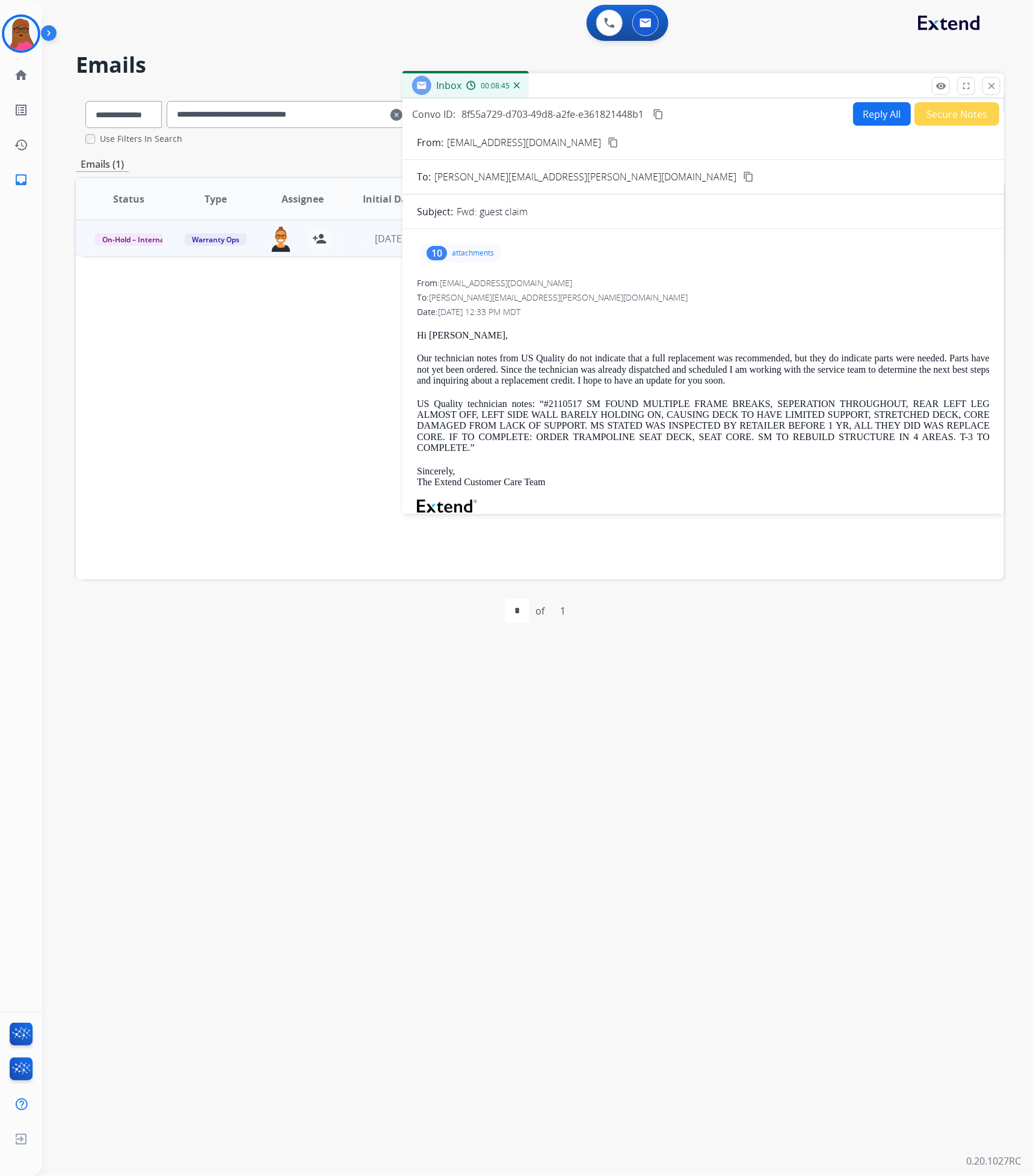 The image size is (1033, 1176). Describe the element at coordinates (993, 1161) in the screenshot. I see `p: 0.20.1027RC` at that location.